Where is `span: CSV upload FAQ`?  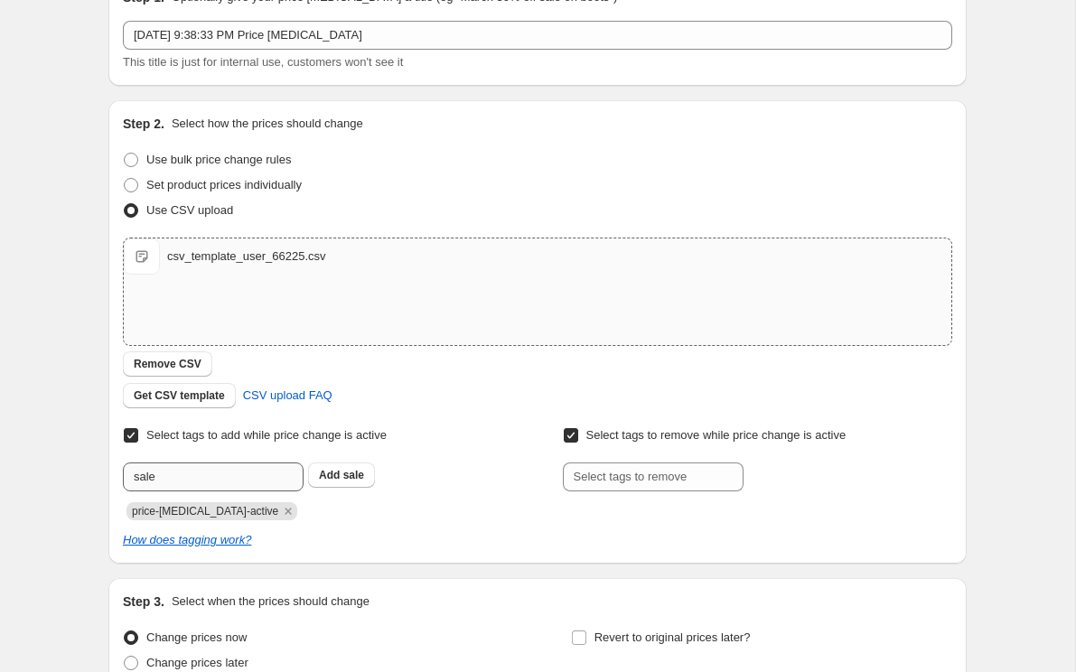
span: CSV upload FAQ is located at coordinates (287, 396).